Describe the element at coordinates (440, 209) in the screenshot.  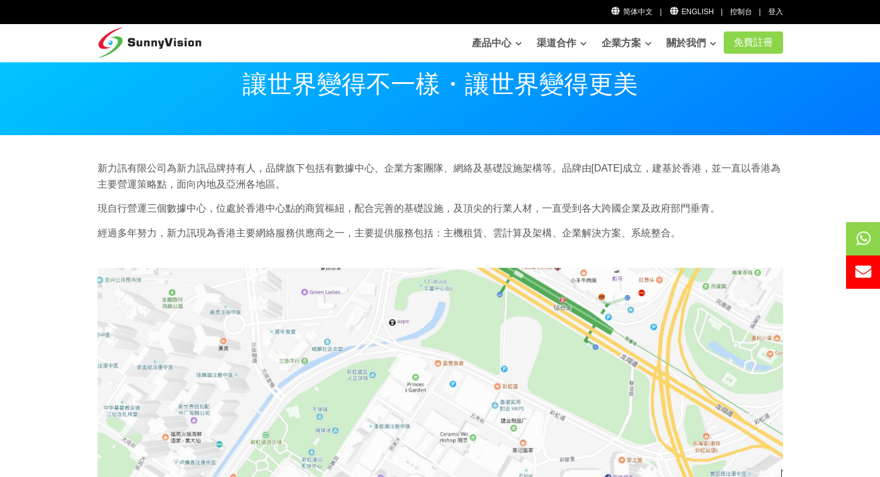
I see `p: 現自行營運三個數據中心，位處於香港中心點的商貿樞紐，配合完善的基礎設施，及頂尖的行業人材，一直受到各大跨國企業及政府部門垂青。` at that location.